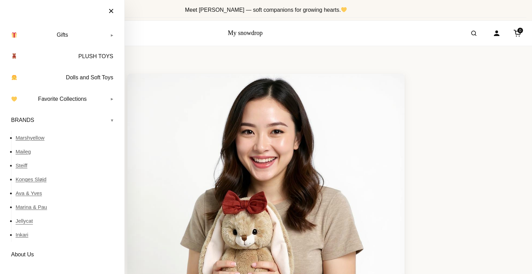 The width and height of the screenshot is (532, 274). What do you see at coordinates (520, 30) in the screenshot?
I see `span: 0` at bounding box center [520, 30].